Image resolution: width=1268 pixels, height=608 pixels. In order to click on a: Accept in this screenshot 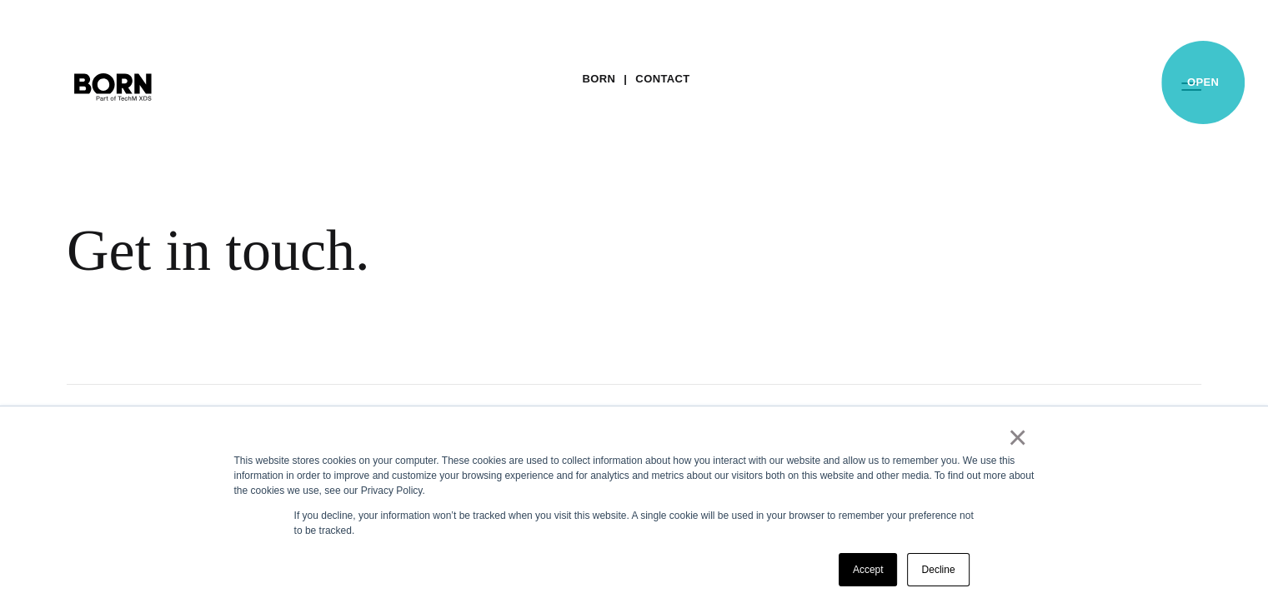, I will do `click(868, 570)`.